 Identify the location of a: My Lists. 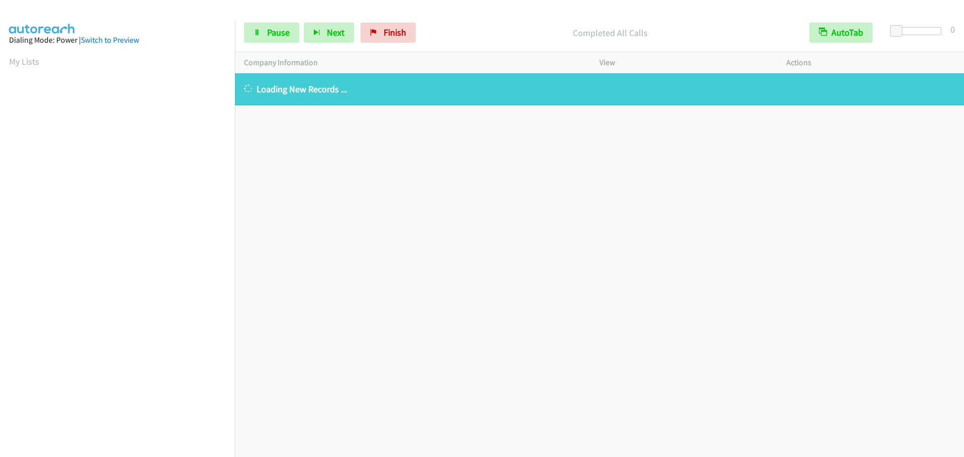
(24, 61).